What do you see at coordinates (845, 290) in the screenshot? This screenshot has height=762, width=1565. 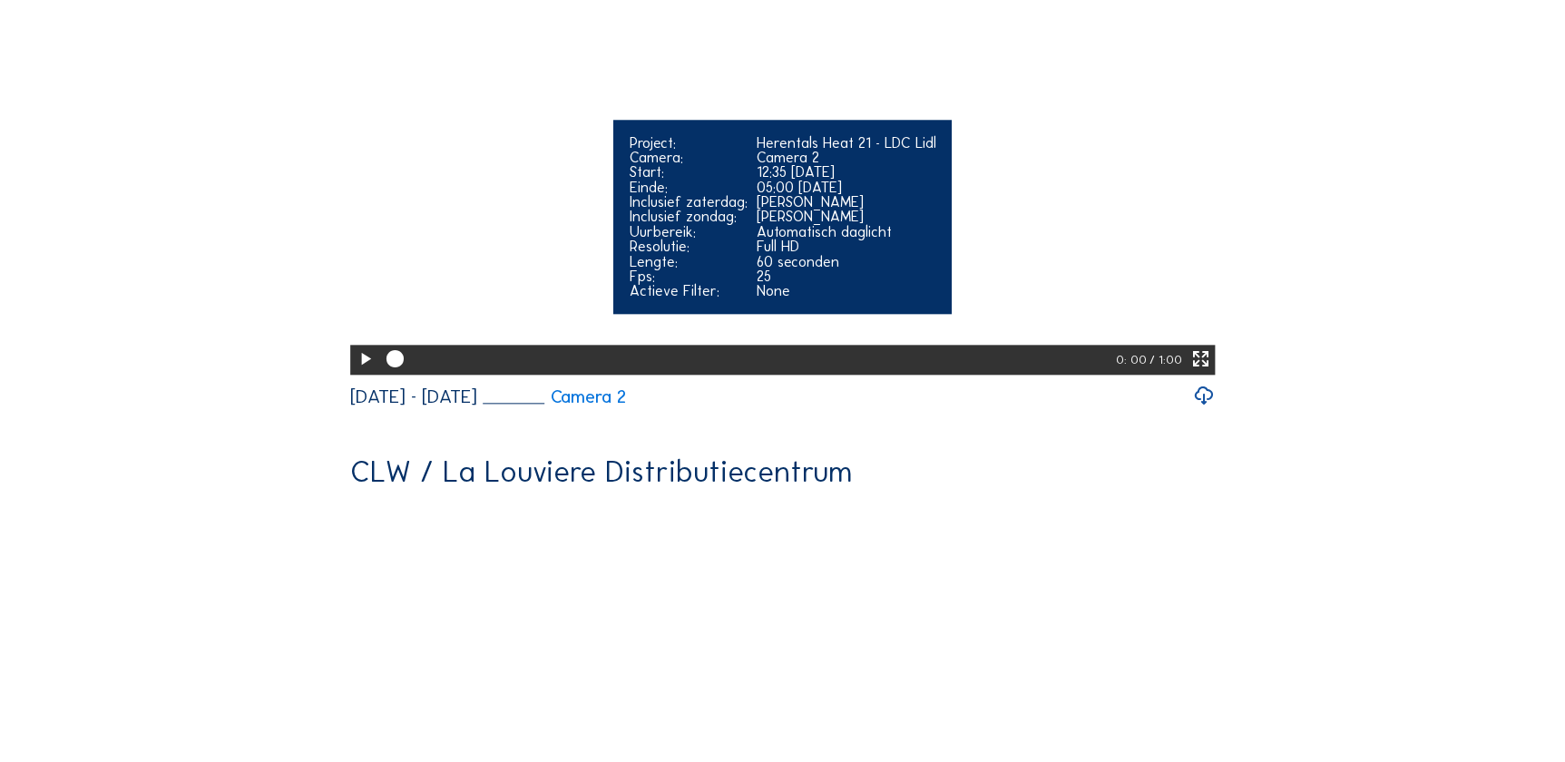 I see `div: None` at bounding box center [845, 290].